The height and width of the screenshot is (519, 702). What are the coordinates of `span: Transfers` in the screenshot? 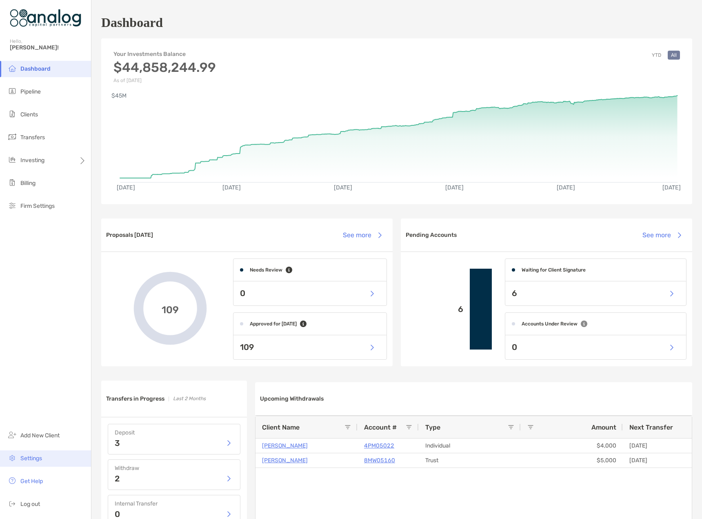 It's located at (33, 137).